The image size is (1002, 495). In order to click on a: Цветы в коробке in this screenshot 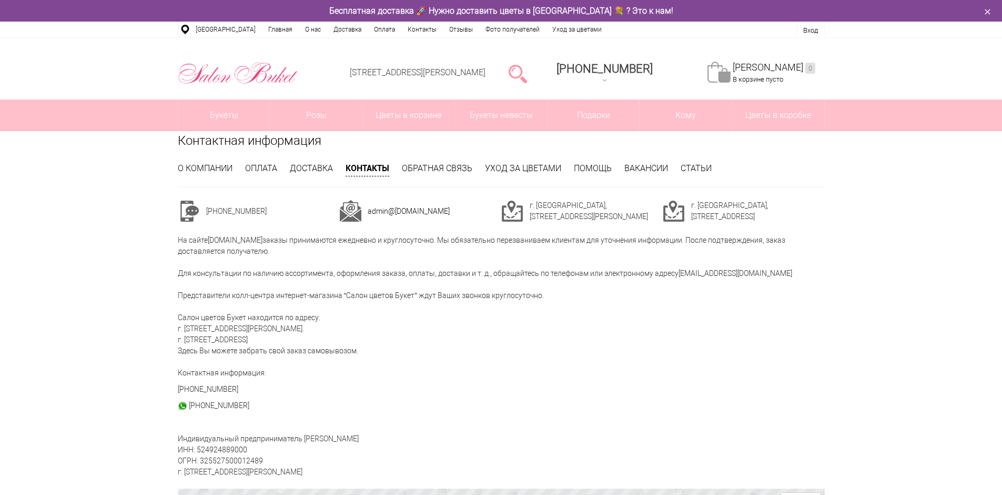, I will do `click(778, 115)`.